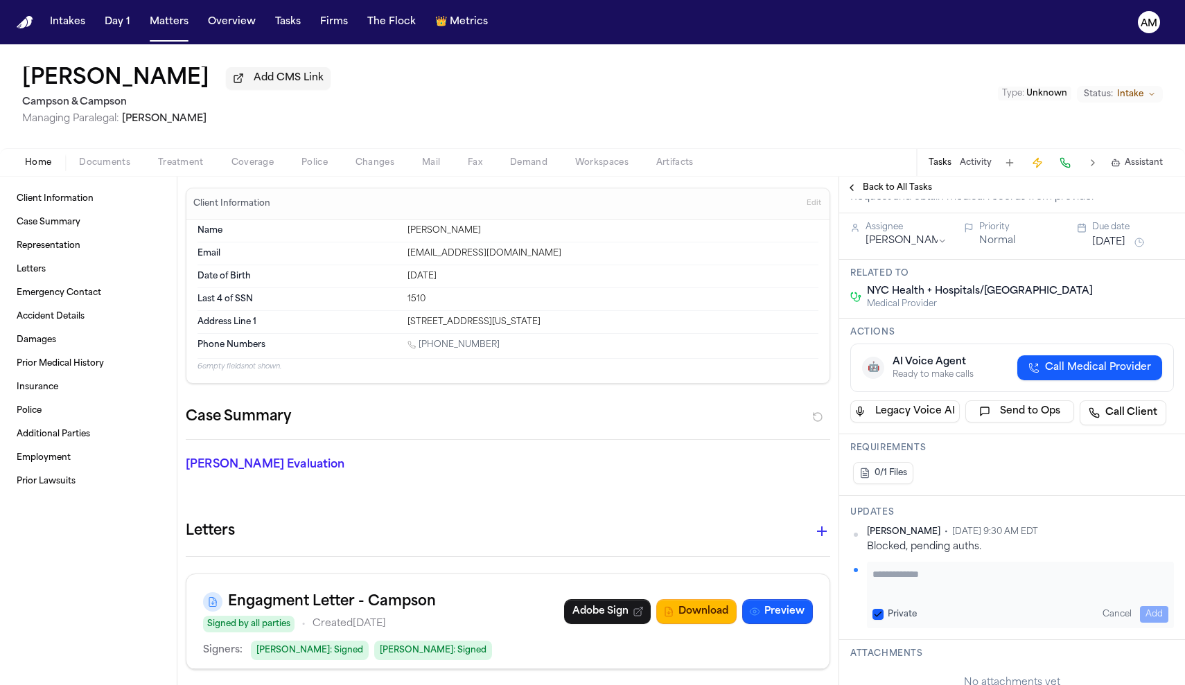 The width and height of the screenshot is (1185, 685). I want to click on a: Additional Parties, so click(88, 434).